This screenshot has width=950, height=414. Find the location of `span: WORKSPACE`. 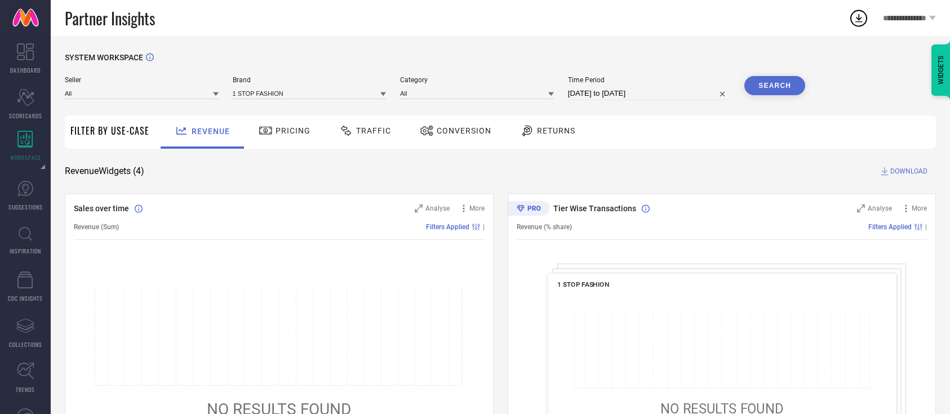

span: WORKSPACE is located at coordinates (25, 157).